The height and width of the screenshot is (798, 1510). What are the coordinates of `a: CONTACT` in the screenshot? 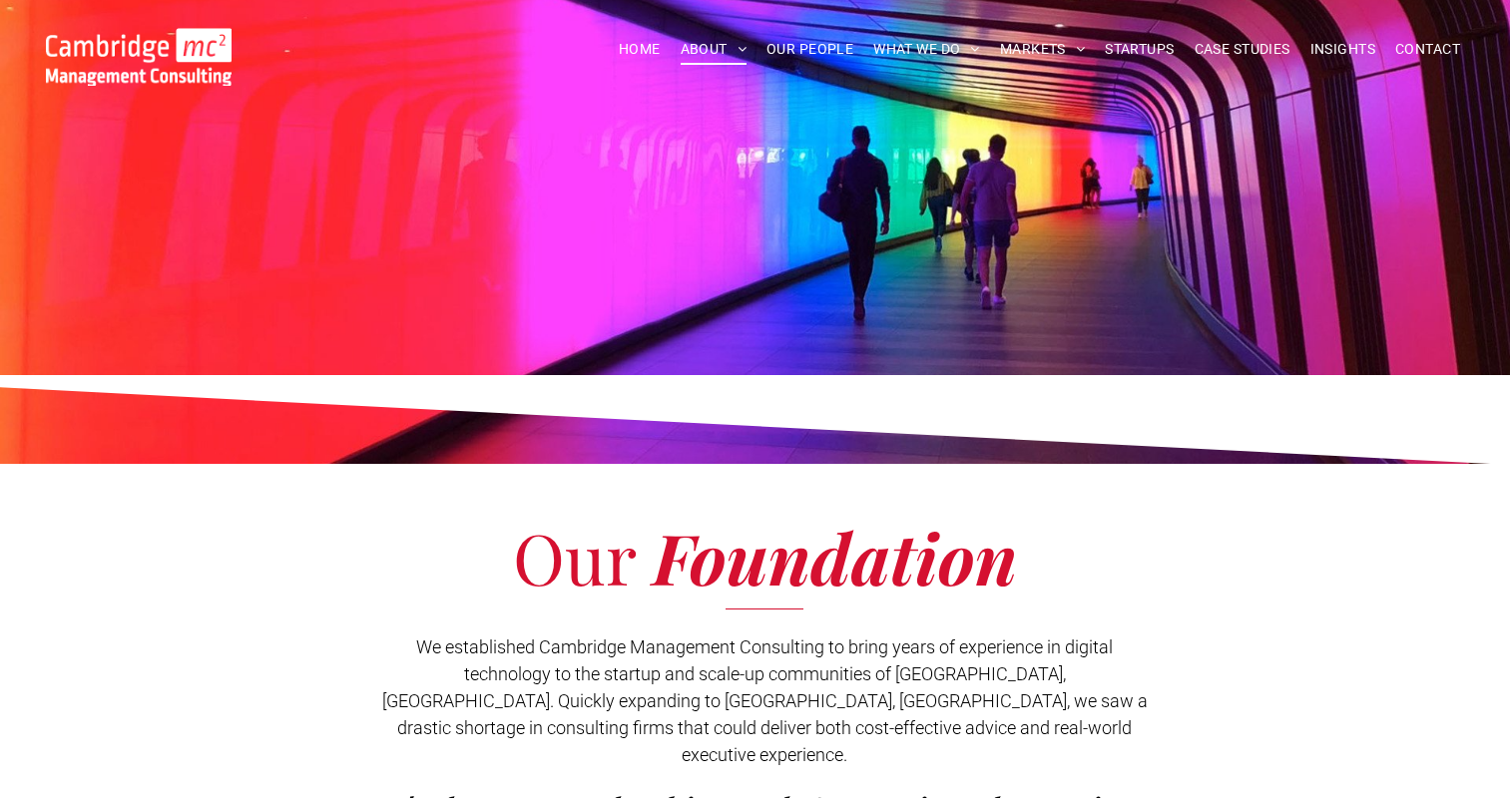 It's located at (1427, 49).